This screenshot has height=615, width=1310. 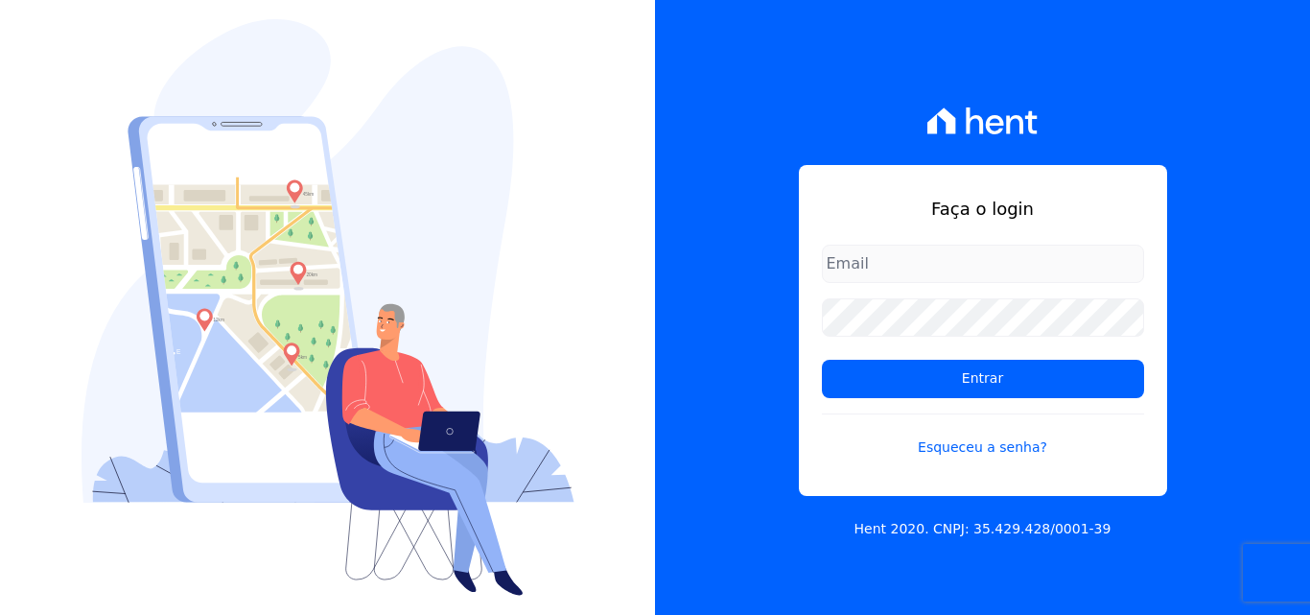 I want to click on h1: Faça o login, so click(x=983, y=208).